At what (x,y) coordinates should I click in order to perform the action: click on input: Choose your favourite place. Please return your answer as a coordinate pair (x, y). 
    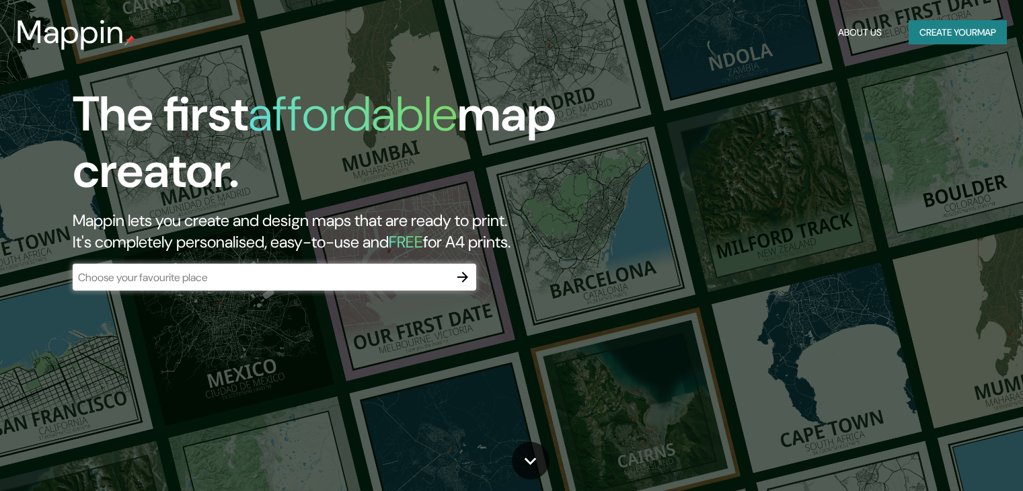
    Looking at the image, I should click on (261, 277).